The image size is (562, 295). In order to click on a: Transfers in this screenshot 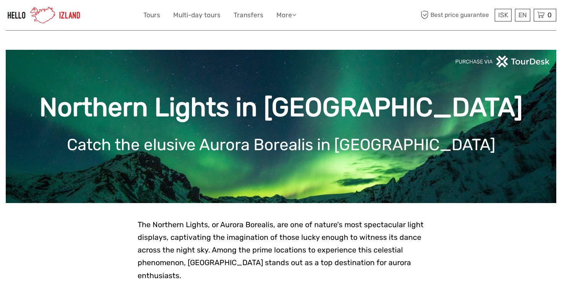, I will do `click(249, 15)`.